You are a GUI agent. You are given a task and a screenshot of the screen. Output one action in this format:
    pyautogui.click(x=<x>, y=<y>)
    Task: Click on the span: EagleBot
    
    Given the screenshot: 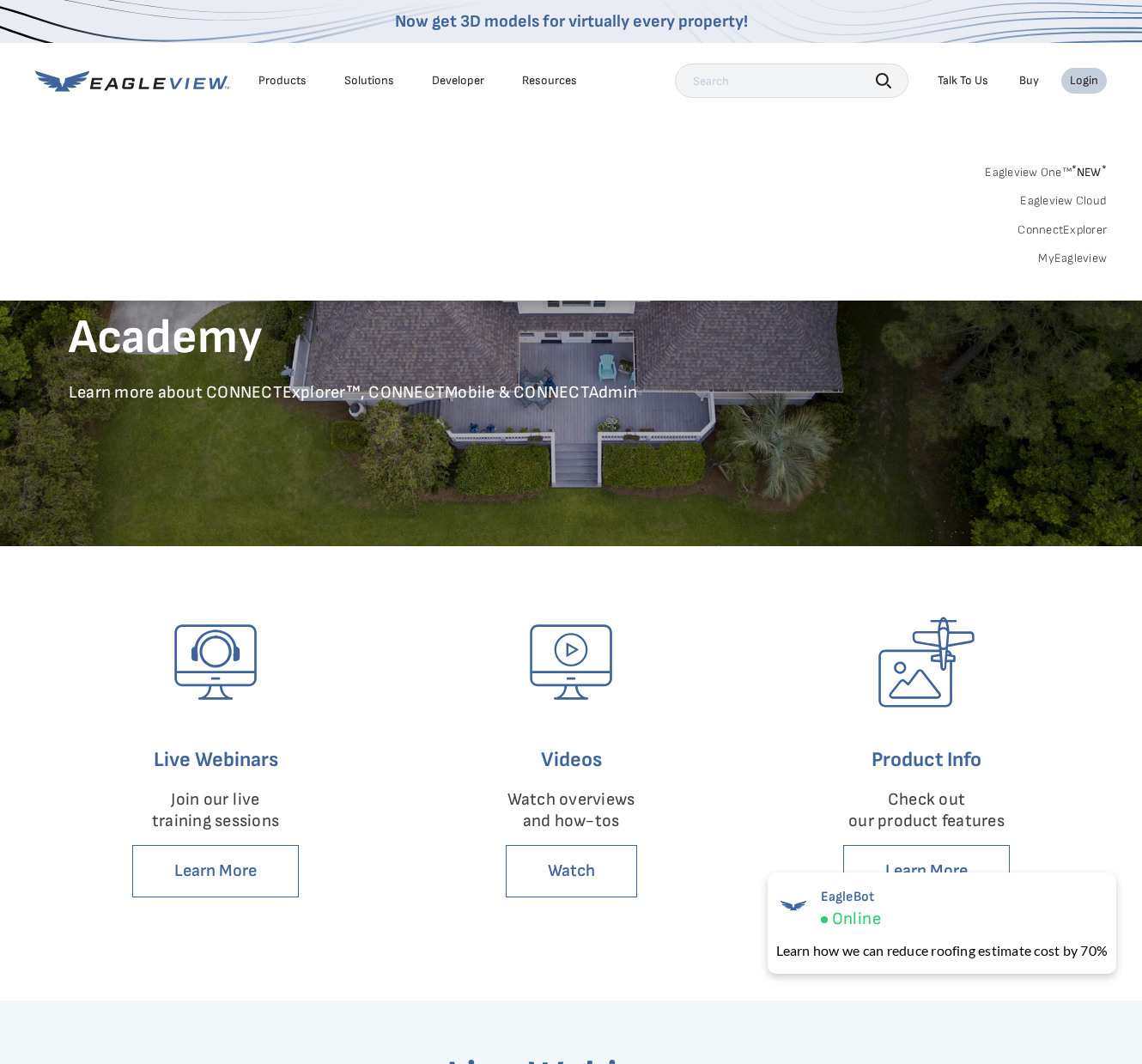 What is the action you would take?
    pyautogui.click(x=851, y=896)
    